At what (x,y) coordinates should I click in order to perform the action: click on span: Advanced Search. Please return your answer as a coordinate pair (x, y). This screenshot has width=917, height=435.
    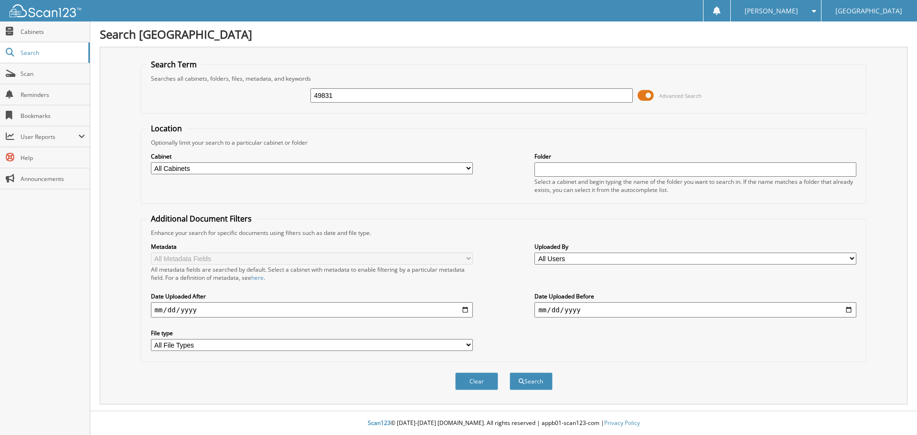
    Looking at the image, I should click on (680, 96).